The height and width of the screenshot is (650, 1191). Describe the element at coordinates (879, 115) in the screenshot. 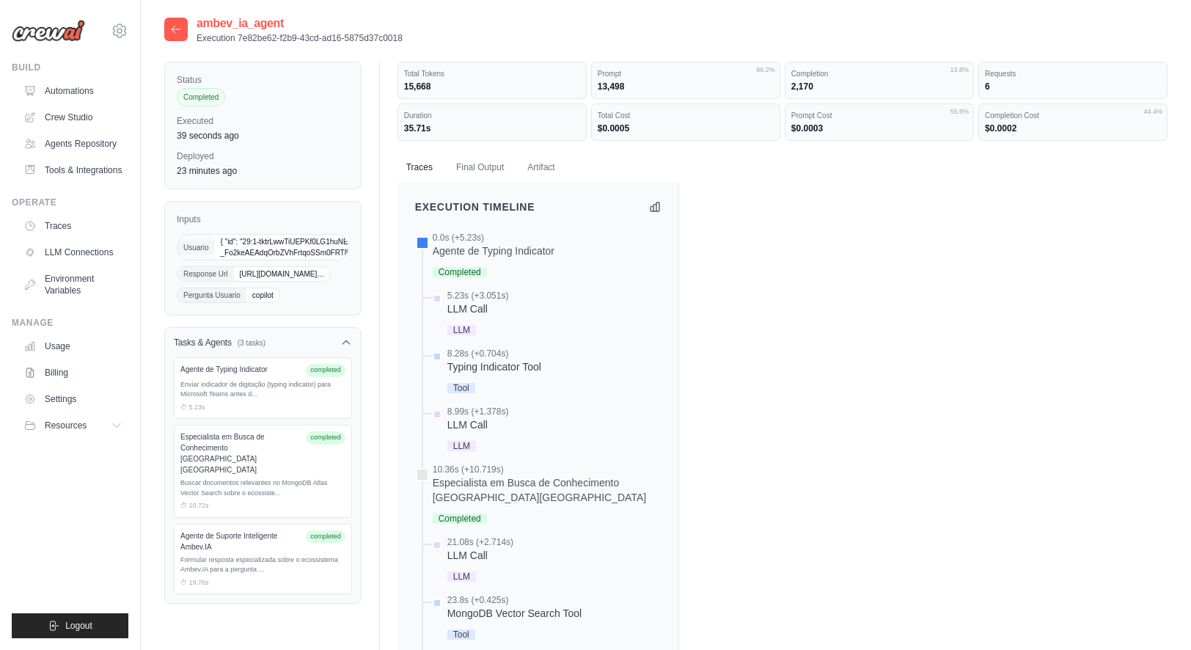

I see `dt: Prompt Cost` at that location.